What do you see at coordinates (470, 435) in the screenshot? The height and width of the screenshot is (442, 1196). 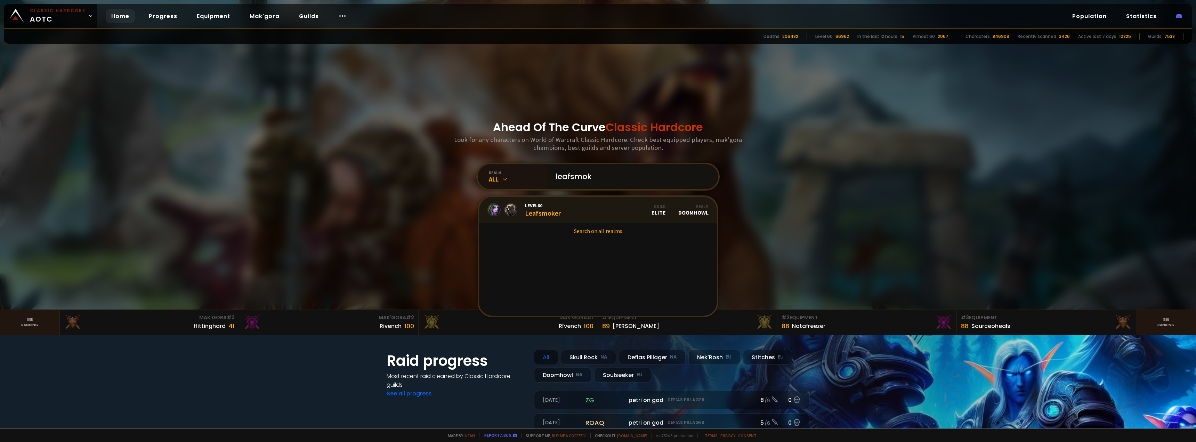 I see `a: a fan` at bounding box center [470, 435].